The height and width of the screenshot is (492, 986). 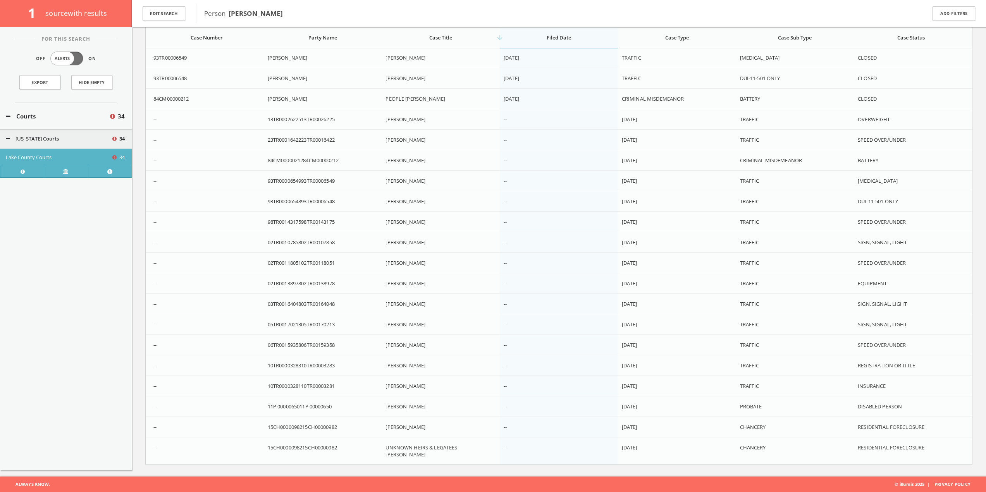 I want to click on span: EQUIPMENT, so click(x=872, y=284).